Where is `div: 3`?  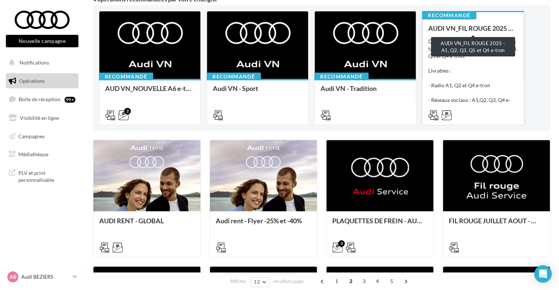
div: 3 is located at coordinates (341, 243).